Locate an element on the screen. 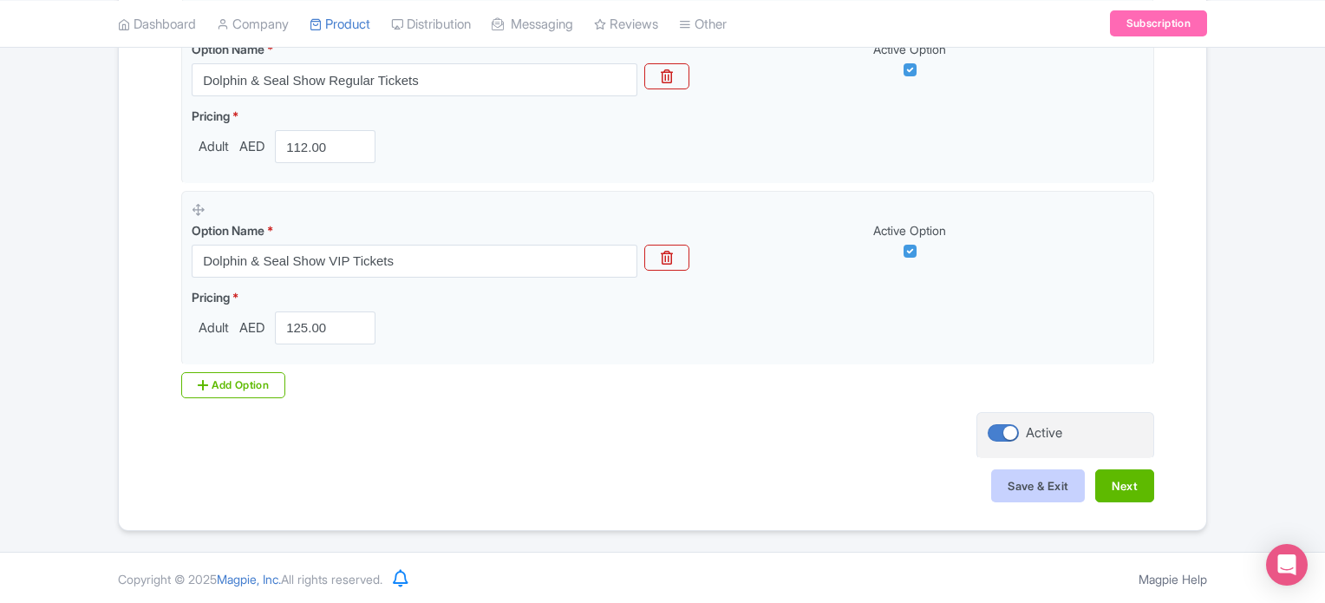 The image size is (1325, 603). div: Add Option is located at coordinates (233, 385).